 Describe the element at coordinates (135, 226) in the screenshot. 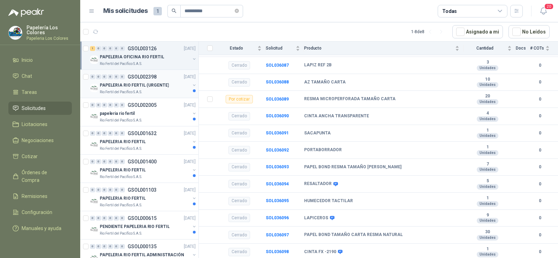

I see `p: PENDIENTE PAPELERIA RIO FERTIL` at that location.